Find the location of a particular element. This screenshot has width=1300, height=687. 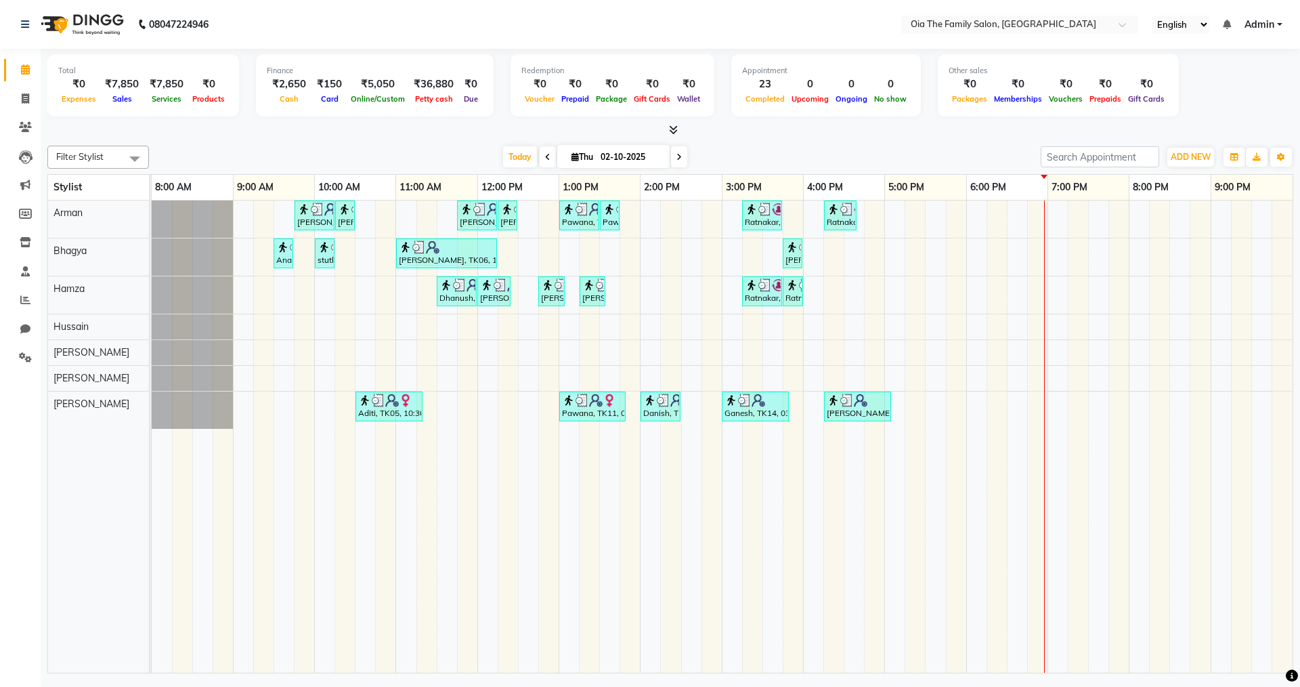

span: Prepaid is located at coordinates (575, 99).